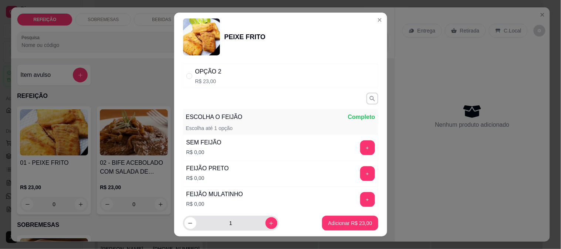 The height and width of the screenshot is (249, 561). I want to click on button: Adicionar R$ 23,00, so click(350, 223).